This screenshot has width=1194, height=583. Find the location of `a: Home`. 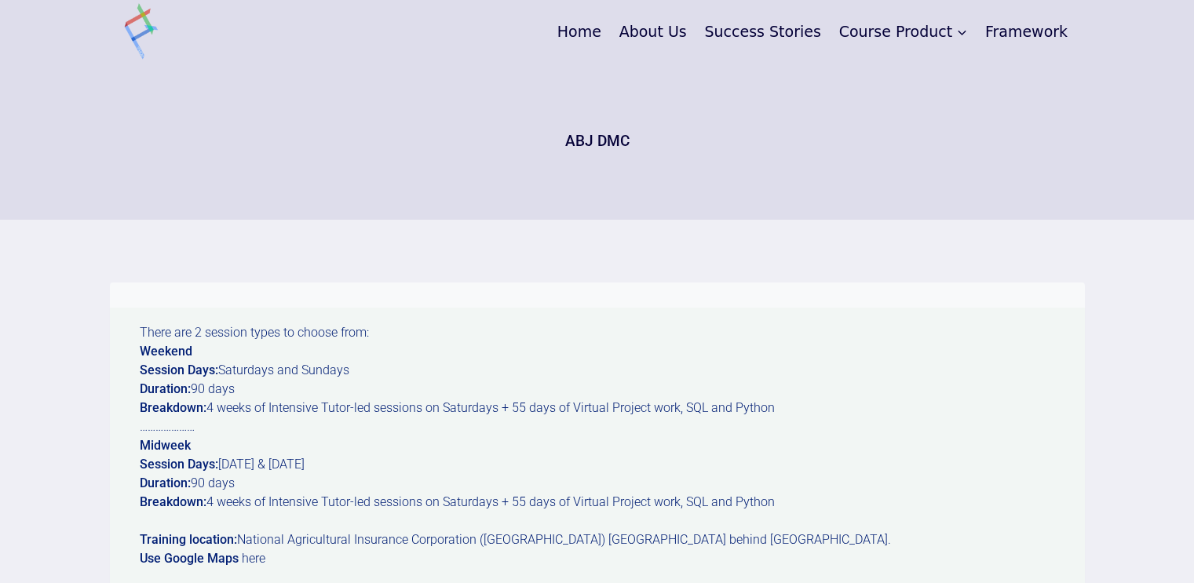

a: Home is located at coordinates (579, 31).